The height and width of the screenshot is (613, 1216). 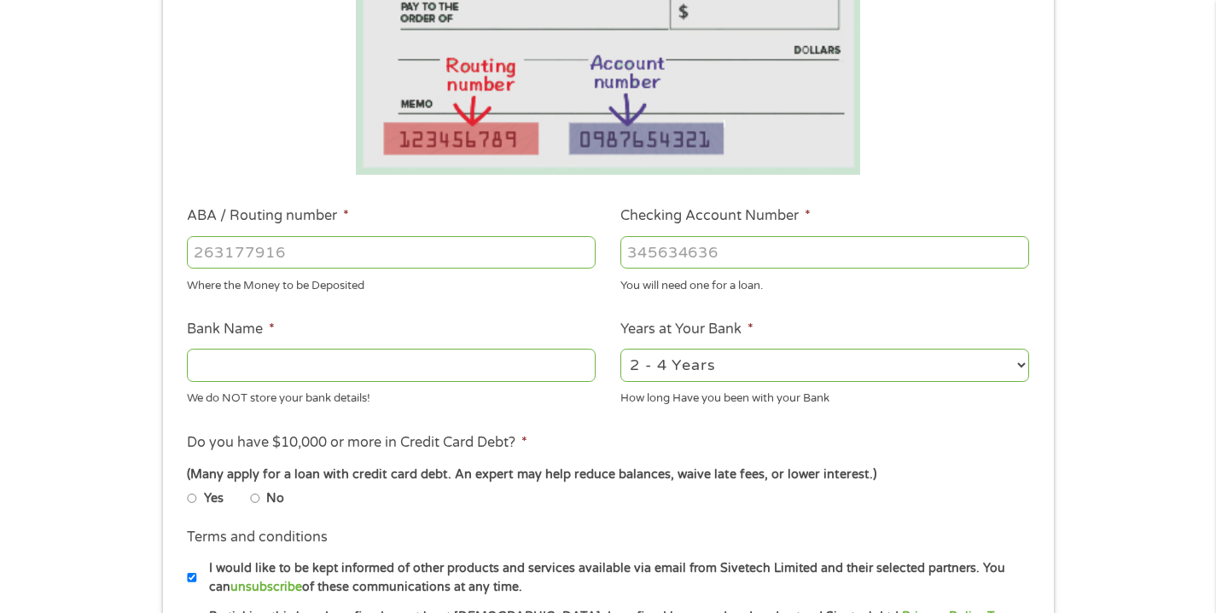 What do you see at coordinates (391, 253) in the screenshot?
I see `input: 263177916` at bounding box center [391, 253].